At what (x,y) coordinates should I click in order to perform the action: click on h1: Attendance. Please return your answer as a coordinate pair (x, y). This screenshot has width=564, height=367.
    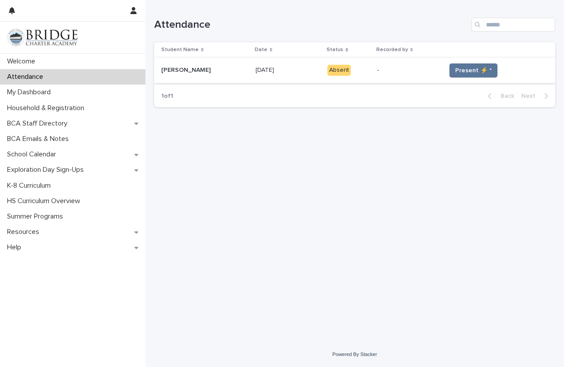
    Looking at the image, I should click on (311, 25).